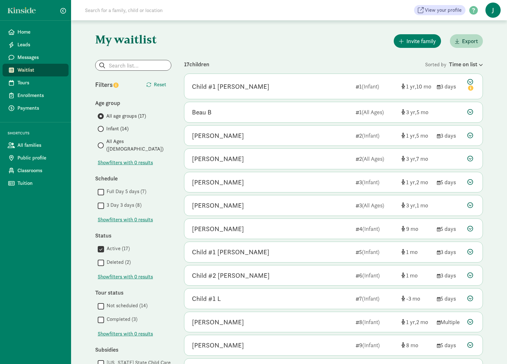 The width and height of the screenshot is (507, 364). Describe the element at coordinates (133, 292) in the screenshot. I see `div: Tour status` at that location.